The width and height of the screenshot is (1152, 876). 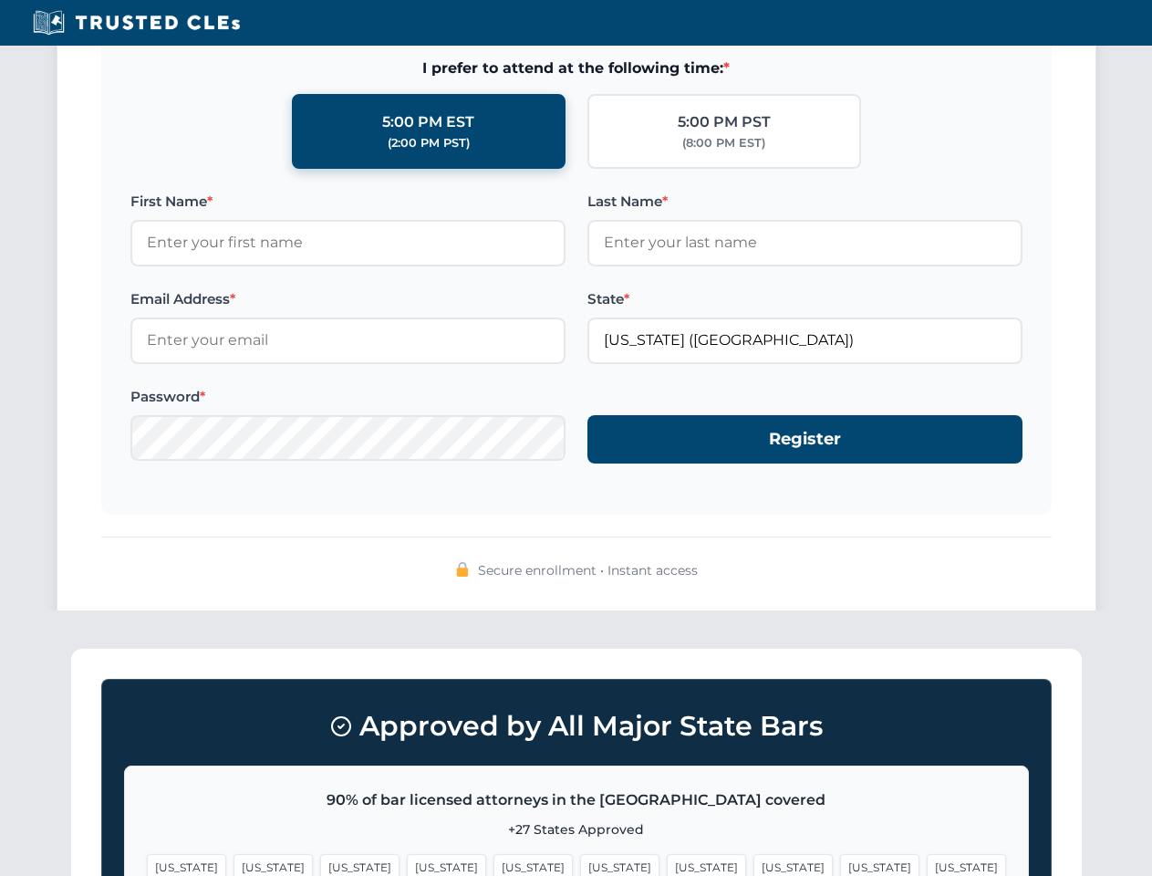 I want to click on label: Last Name, so click(x=805, y=202).